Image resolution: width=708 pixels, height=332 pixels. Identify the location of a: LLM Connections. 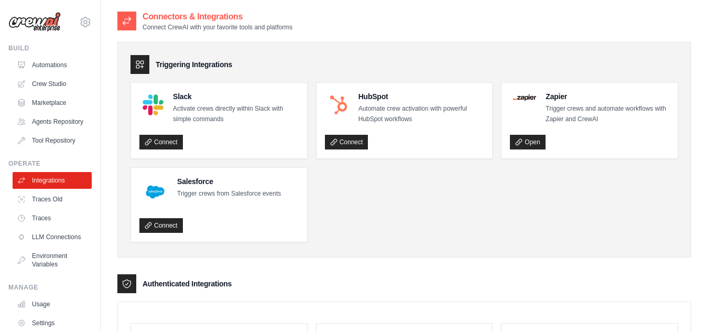
(52, 237).